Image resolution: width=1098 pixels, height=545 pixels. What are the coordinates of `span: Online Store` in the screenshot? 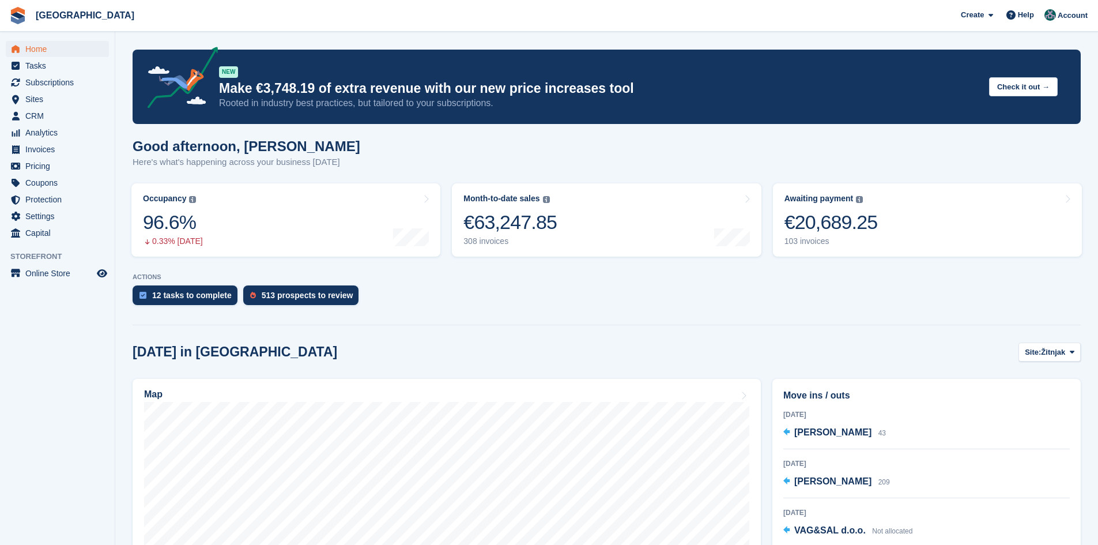 It's located at (60, 273).